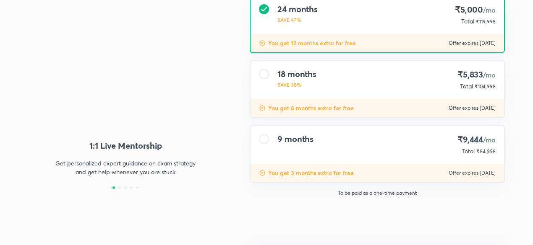 The height and width of the screenshot is (245, 533). I want to click on h4: 9 months, so click(295, 139).